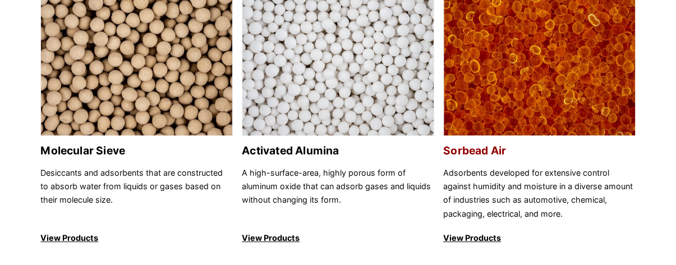 Image resolution: width=676 pixels, height=265 pixels. I want to click on p: A high-surface-area, highly porous form of aluminum oxide that can adsorb gases and liquids witho..., so click(338, 194).